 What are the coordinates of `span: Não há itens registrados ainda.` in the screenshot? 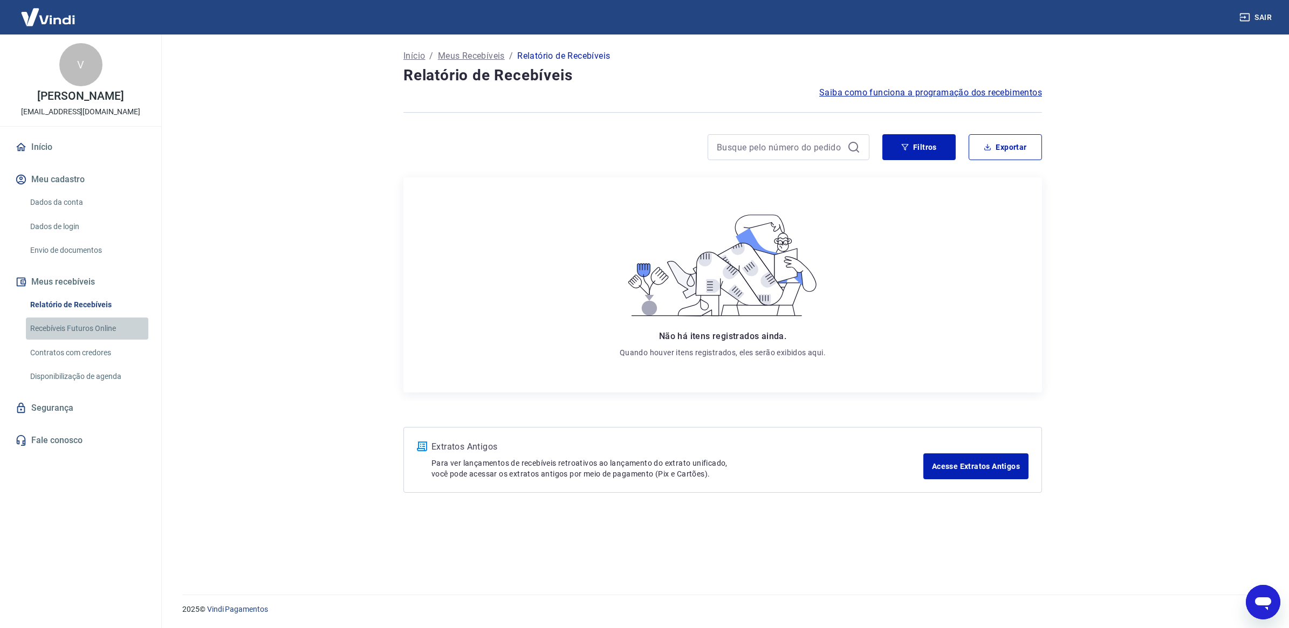 It's located at (722, 336).